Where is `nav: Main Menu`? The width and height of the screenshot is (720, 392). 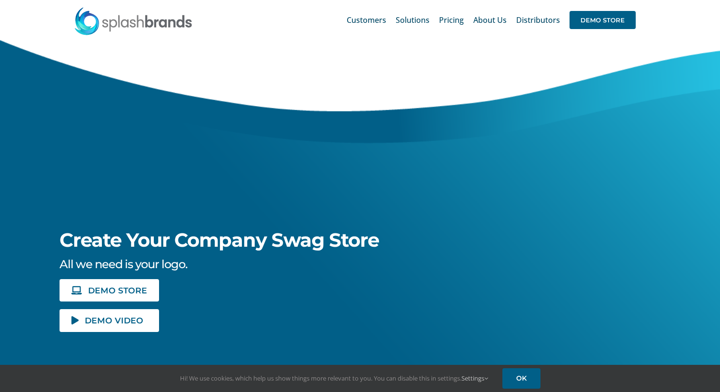
nav: Main Menu is located at coordinates (491, 20).